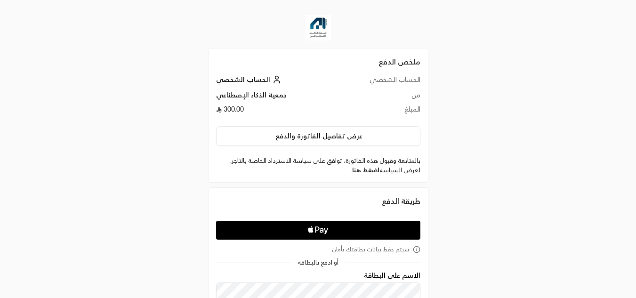 The width and height of the screenshot is (636, 298). I want to click on img: Company Logo, so click(318, 28).